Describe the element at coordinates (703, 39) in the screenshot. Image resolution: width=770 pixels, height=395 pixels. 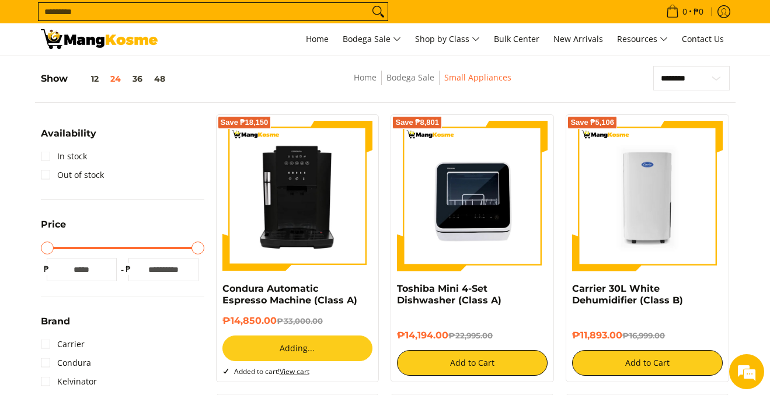
I see `a: Contact Us` at that location.